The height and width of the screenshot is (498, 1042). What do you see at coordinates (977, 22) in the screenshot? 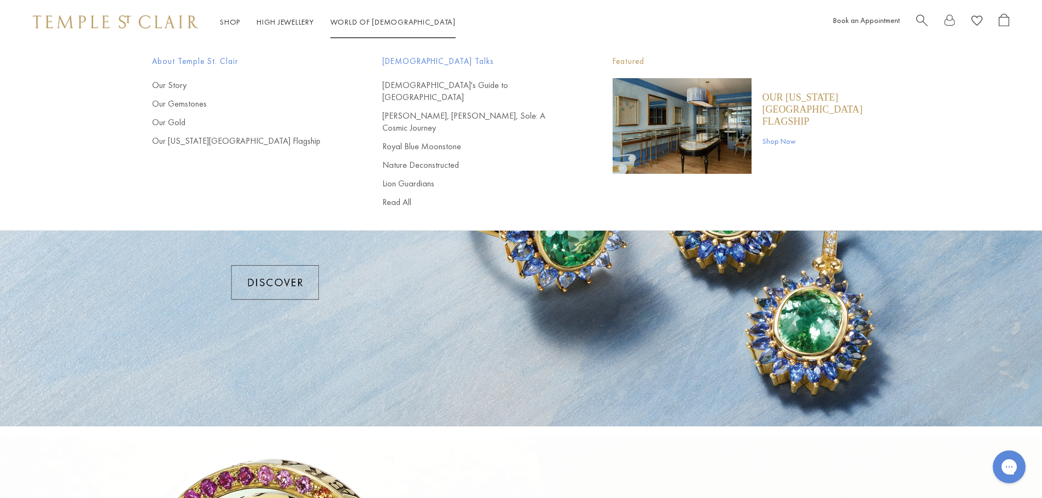
I see `a: View Wishlist` at bounding box center [977, 22].